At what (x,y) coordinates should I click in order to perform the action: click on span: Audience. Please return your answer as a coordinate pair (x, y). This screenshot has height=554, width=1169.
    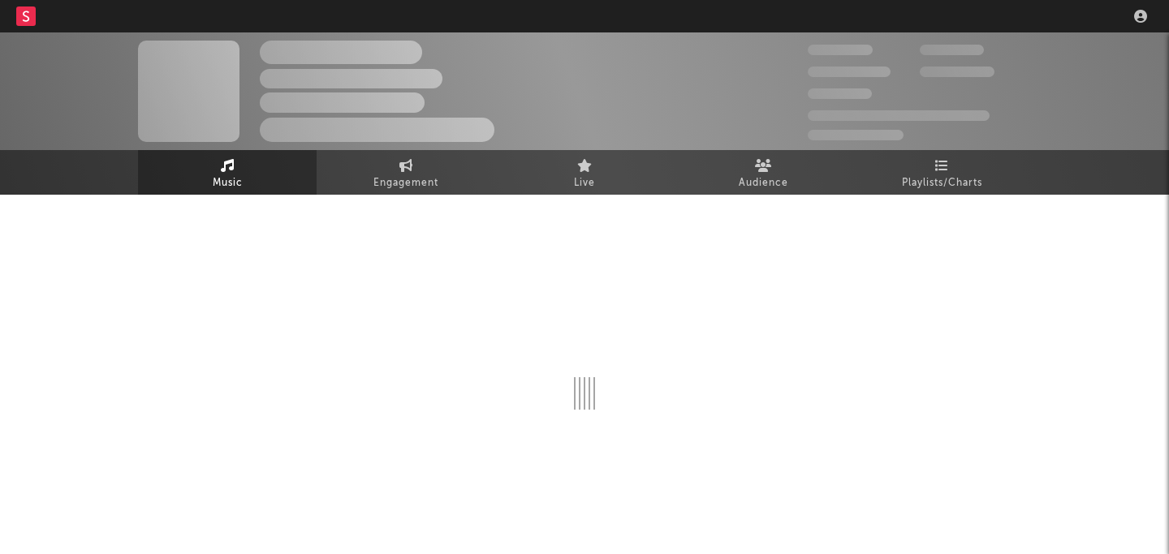
    Looking at the image, I should click on (763, 183).